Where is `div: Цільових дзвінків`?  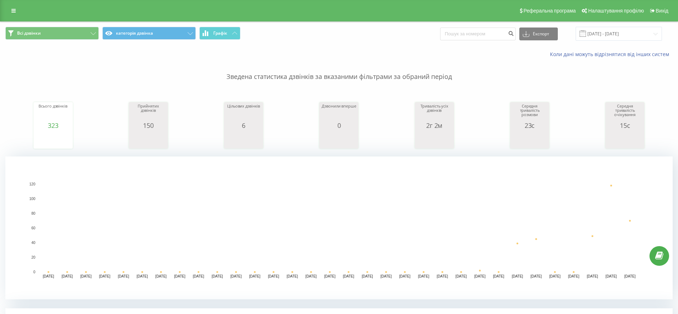 div: Цільових дзвінків is located at coordinates (244, 113).